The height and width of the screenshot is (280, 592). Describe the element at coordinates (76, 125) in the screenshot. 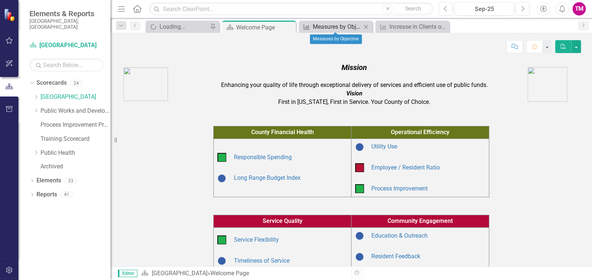

I see `a: Process Improvement Program` at that location.